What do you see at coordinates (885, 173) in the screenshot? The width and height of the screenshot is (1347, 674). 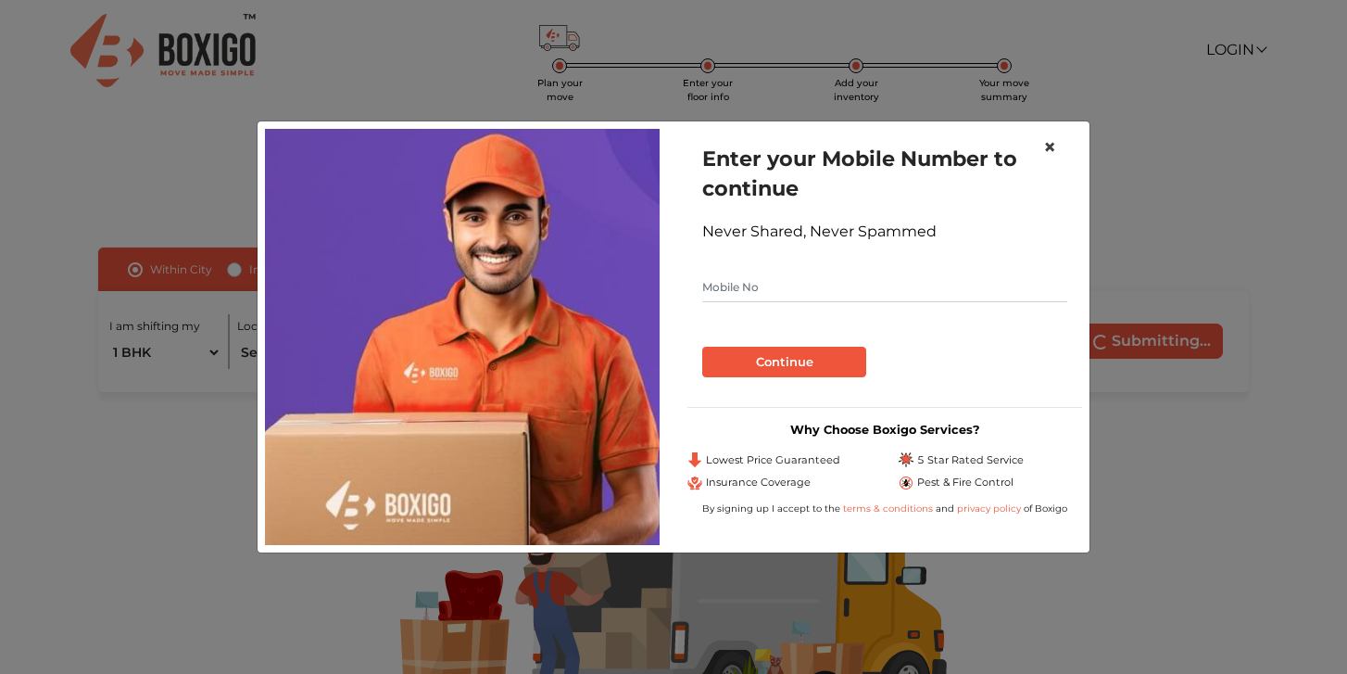 I see `h1: Enter your Mobile Number to continue` at bounding box center [885, 173].